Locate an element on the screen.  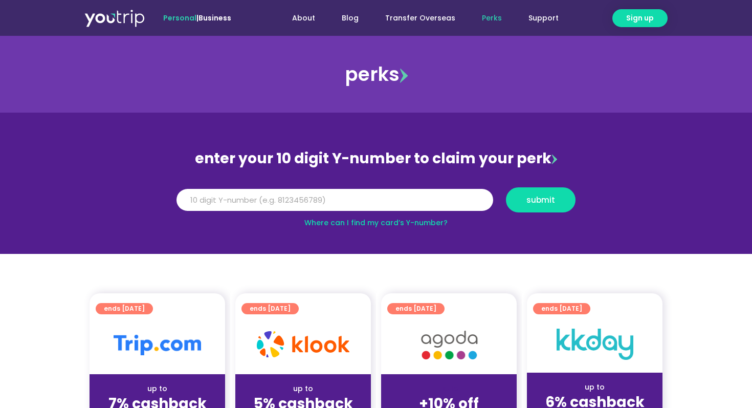
nav: Menu is located at coordinates (415, 18).